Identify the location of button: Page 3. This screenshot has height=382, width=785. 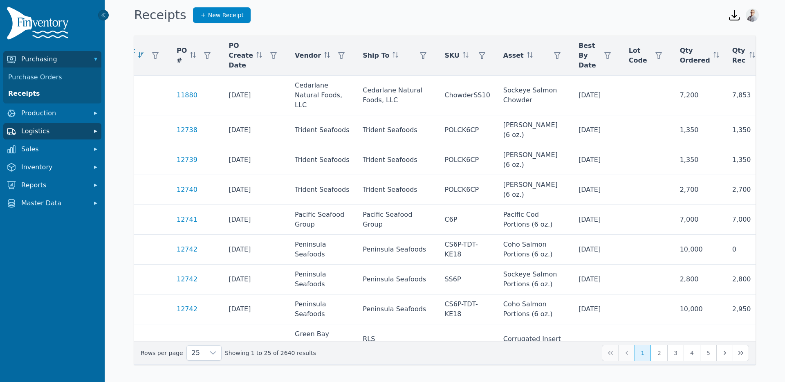
(675, 353).